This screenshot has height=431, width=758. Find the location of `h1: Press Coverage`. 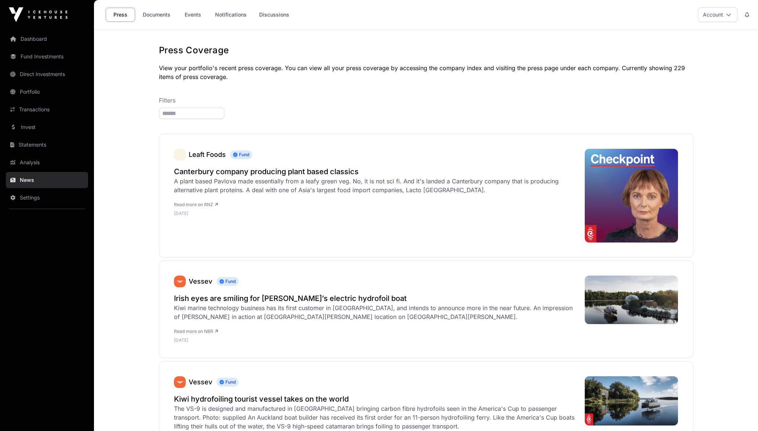

h1: Press Coverage is located at coordinates (426, 50).